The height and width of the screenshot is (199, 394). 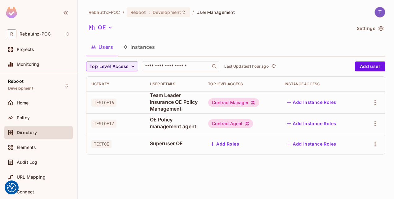 I want to click on span: OE Policy management agent, so click(x=174, y=123).